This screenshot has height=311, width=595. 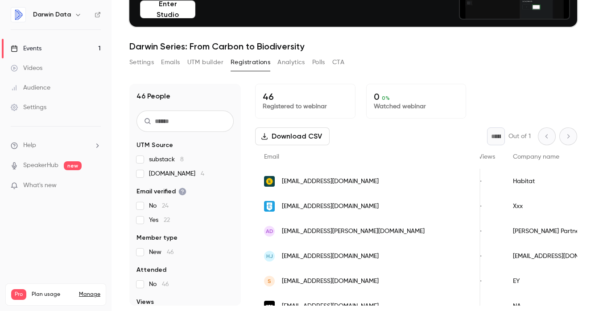 I want to click on span: substack, so click(x=166, y=160).